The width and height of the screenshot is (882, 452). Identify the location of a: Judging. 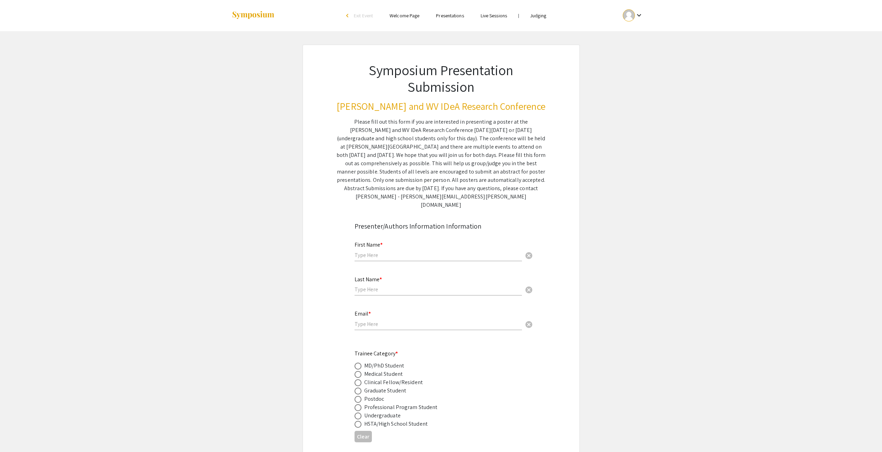
(538, 16).